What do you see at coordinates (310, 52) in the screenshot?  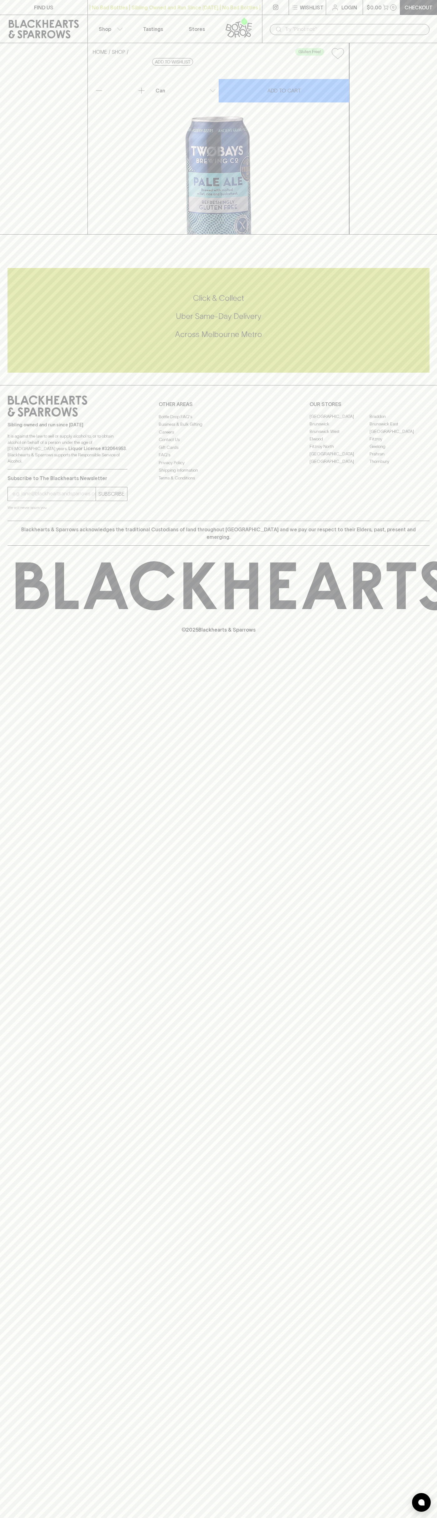 I see `span: Gluten Free!` at bounding box center [310, 52].